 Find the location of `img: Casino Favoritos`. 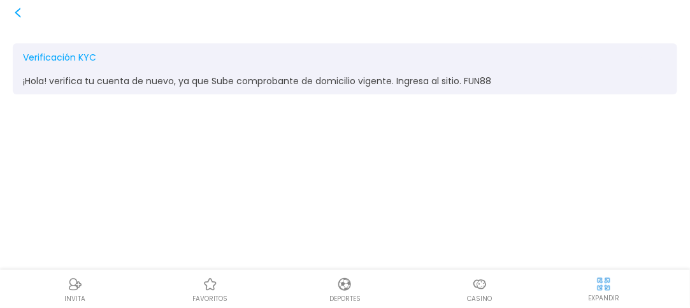

img: Casino Favoritos is located at coordinates (210, 284).